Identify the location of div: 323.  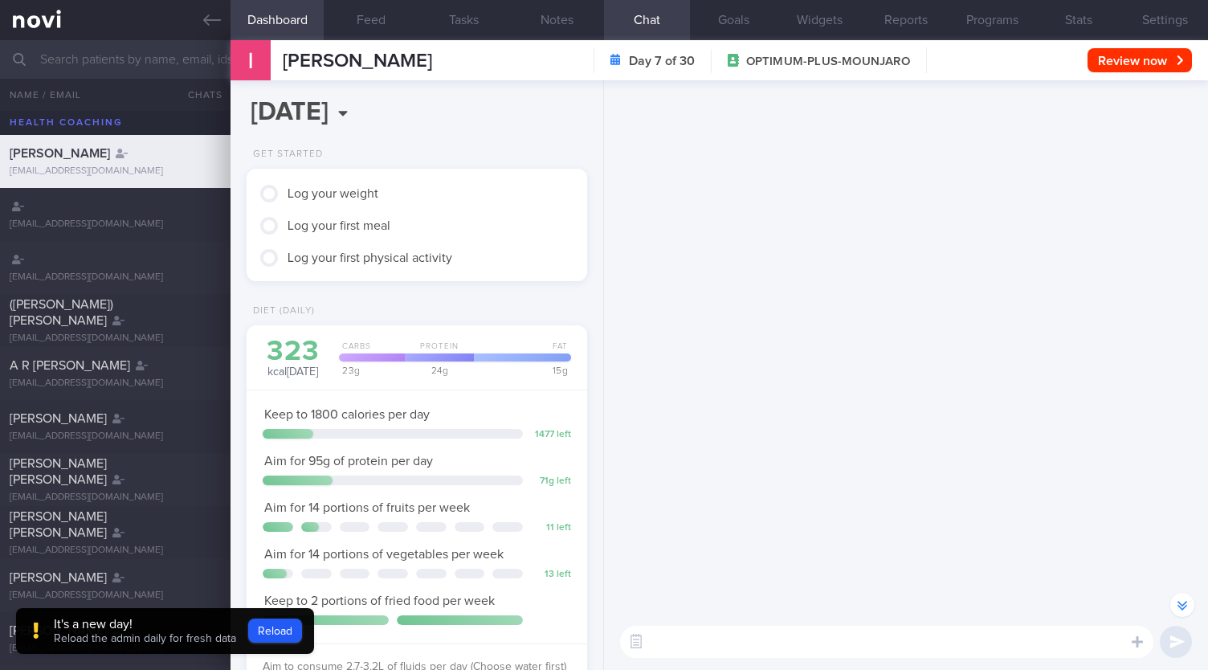
(292, 351).